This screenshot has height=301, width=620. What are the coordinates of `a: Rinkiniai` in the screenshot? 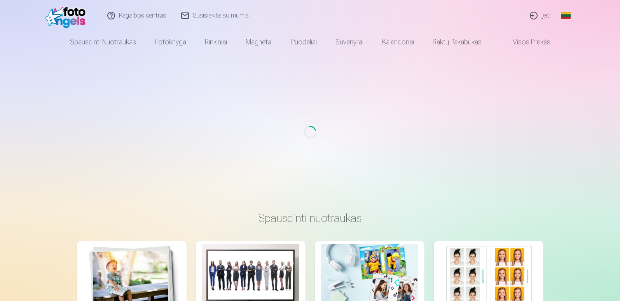 It's located at (216, 42).